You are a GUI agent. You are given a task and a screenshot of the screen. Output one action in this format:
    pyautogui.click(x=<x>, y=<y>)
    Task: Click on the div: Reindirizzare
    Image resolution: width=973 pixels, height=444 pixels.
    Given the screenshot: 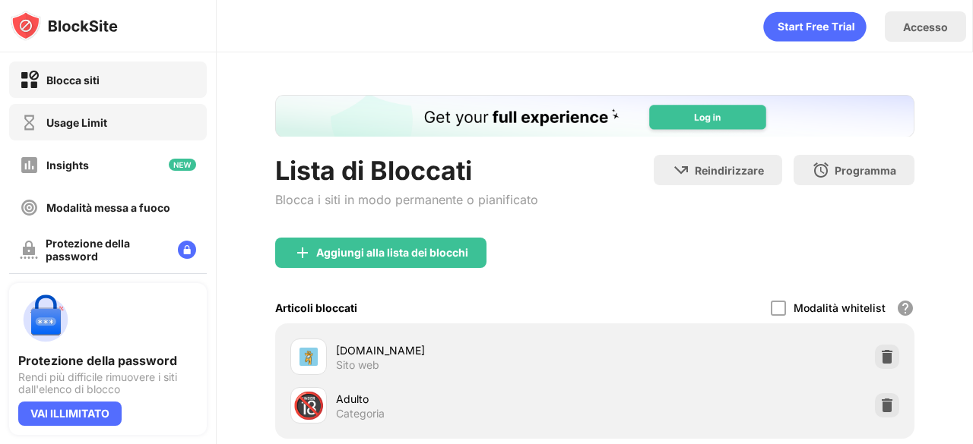 What is the action you would take?
    pyautogui.click(x=729, y=170)
    